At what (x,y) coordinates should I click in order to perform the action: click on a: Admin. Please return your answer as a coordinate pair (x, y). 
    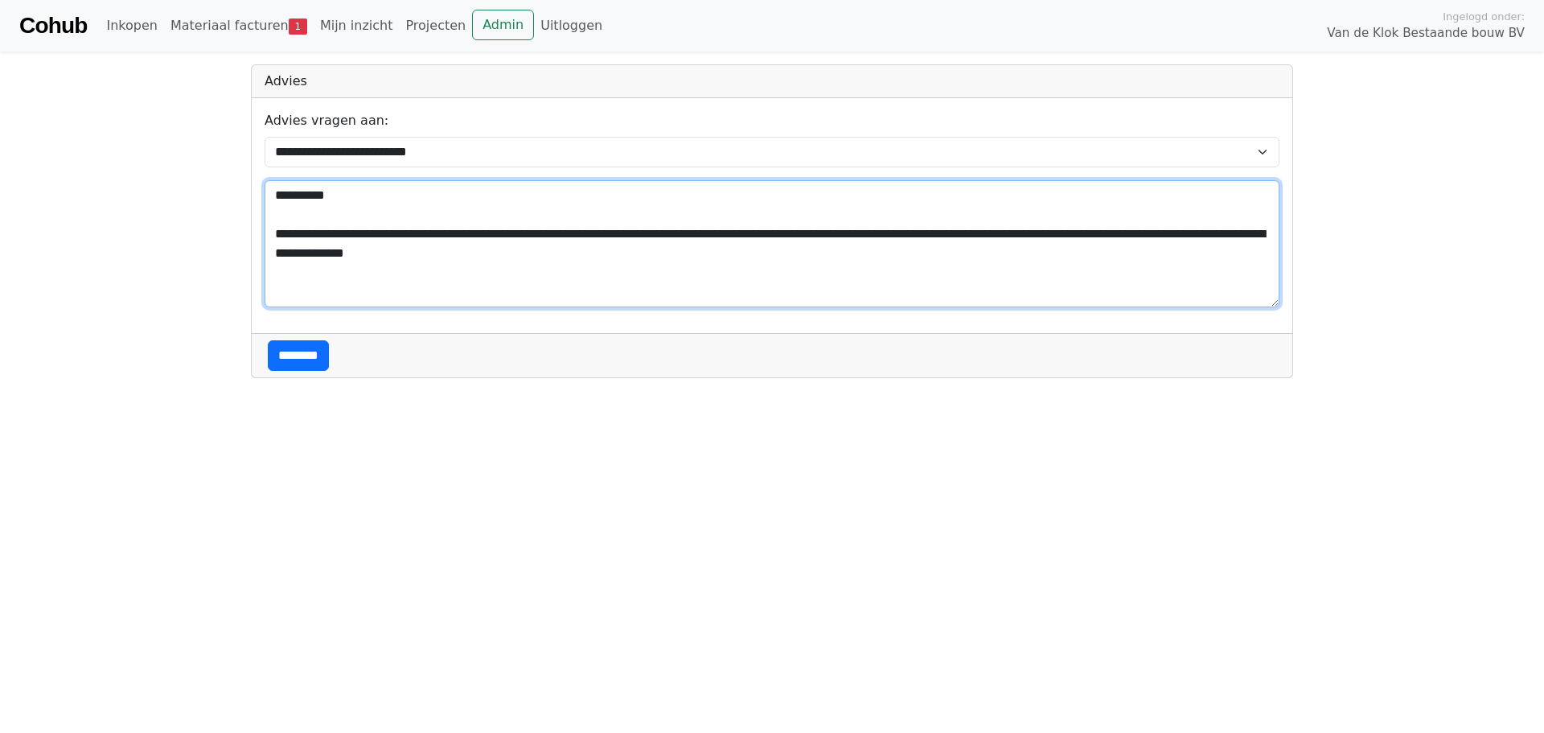
    Looking at the image, I should click on (503, 25).